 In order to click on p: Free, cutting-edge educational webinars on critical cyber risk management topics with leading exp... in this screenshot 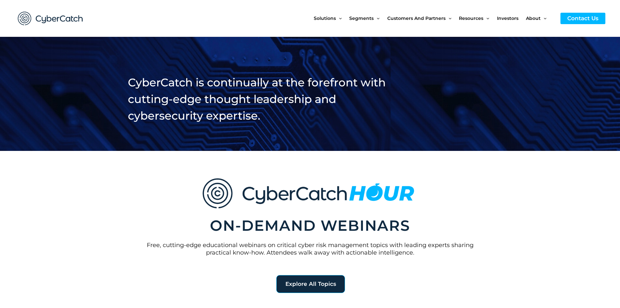, I will do `click(310, 249)`.